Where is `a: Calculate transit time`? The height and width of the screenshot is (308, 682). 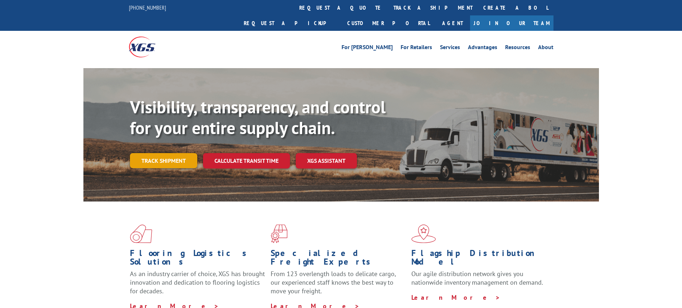
a: Calculate transit time is located at coordinates (246, 160).